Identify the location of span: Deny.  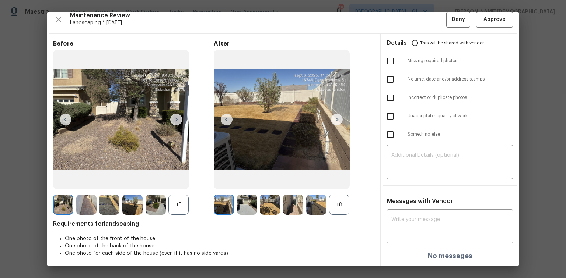
(458, 20).